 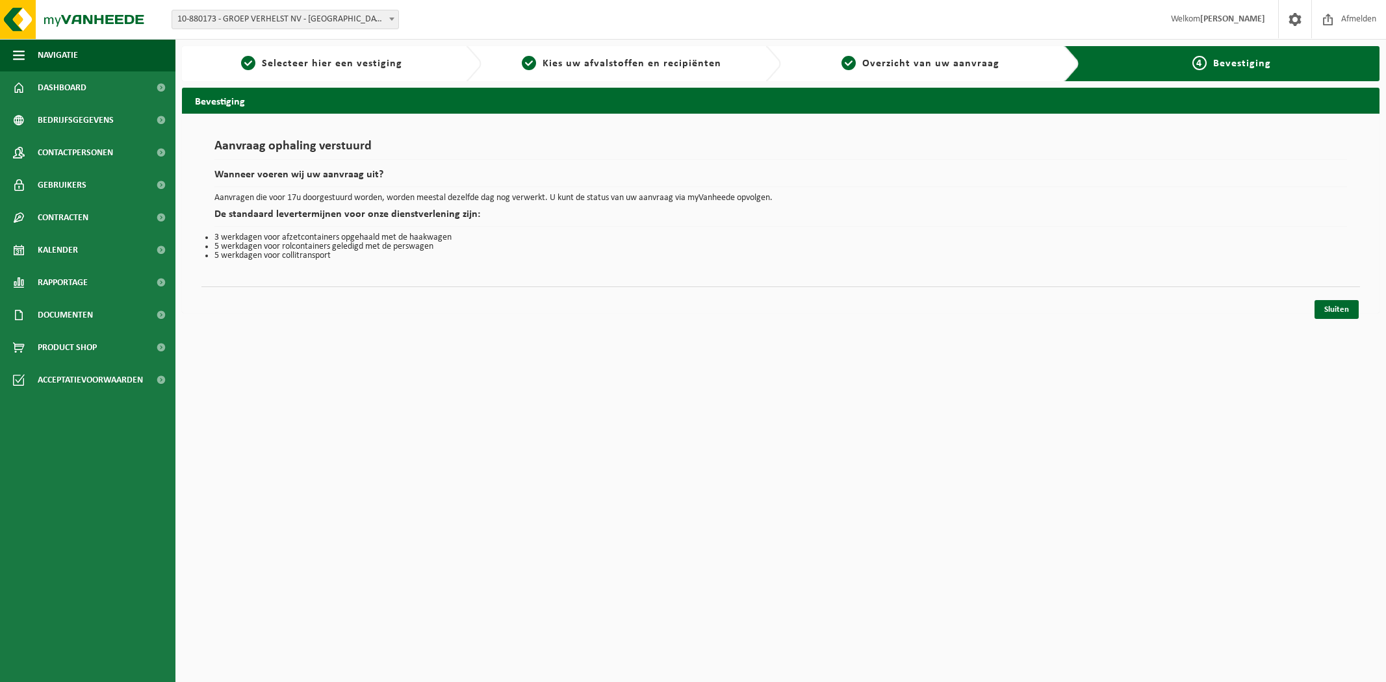 I want to click on li: 5 werkdagen voor rolcontainers geledigd met de perswagen, so click(x=780, y=247).